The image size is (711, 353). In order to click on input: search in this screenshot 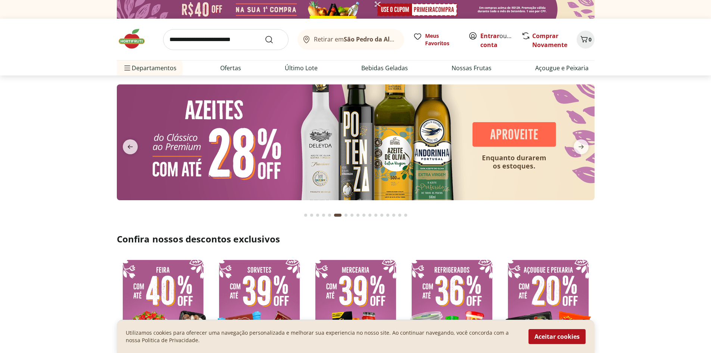, I will do `click(226, 40)`.